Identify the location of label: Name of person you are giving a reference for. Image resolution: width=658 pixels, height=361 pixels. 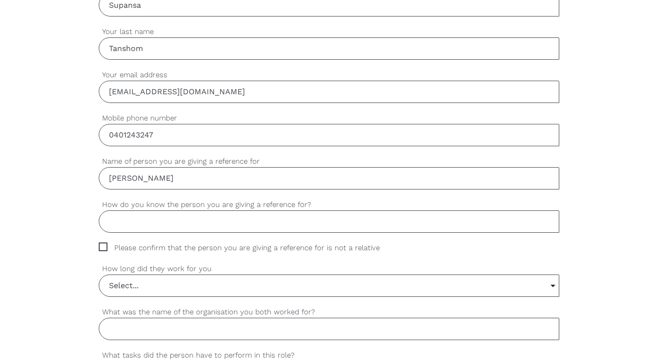
(329, 161).